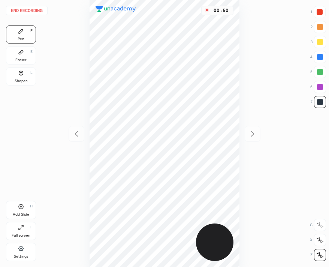 The image size is (329, 267). I want to click on div: X, so click(318, 240).